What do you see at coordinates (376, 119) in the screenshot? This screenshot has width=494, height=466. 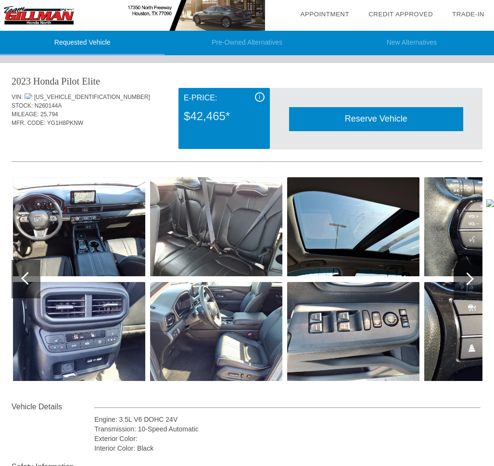 I see `div: Reserve Vehicle` at bounding box center [376, 119].